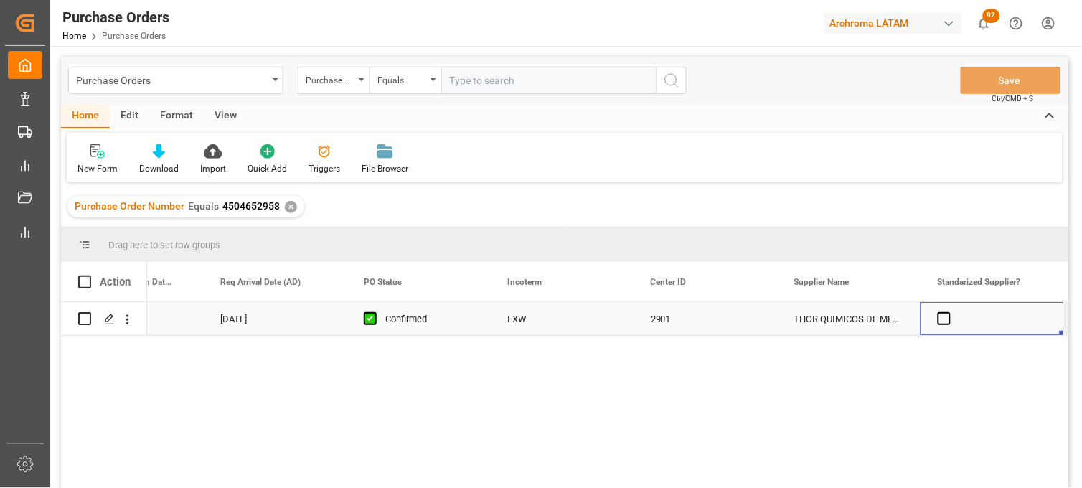 The width and height of the screenshot is (1082, 488). I want to click on button: search button, so click(671, 80).